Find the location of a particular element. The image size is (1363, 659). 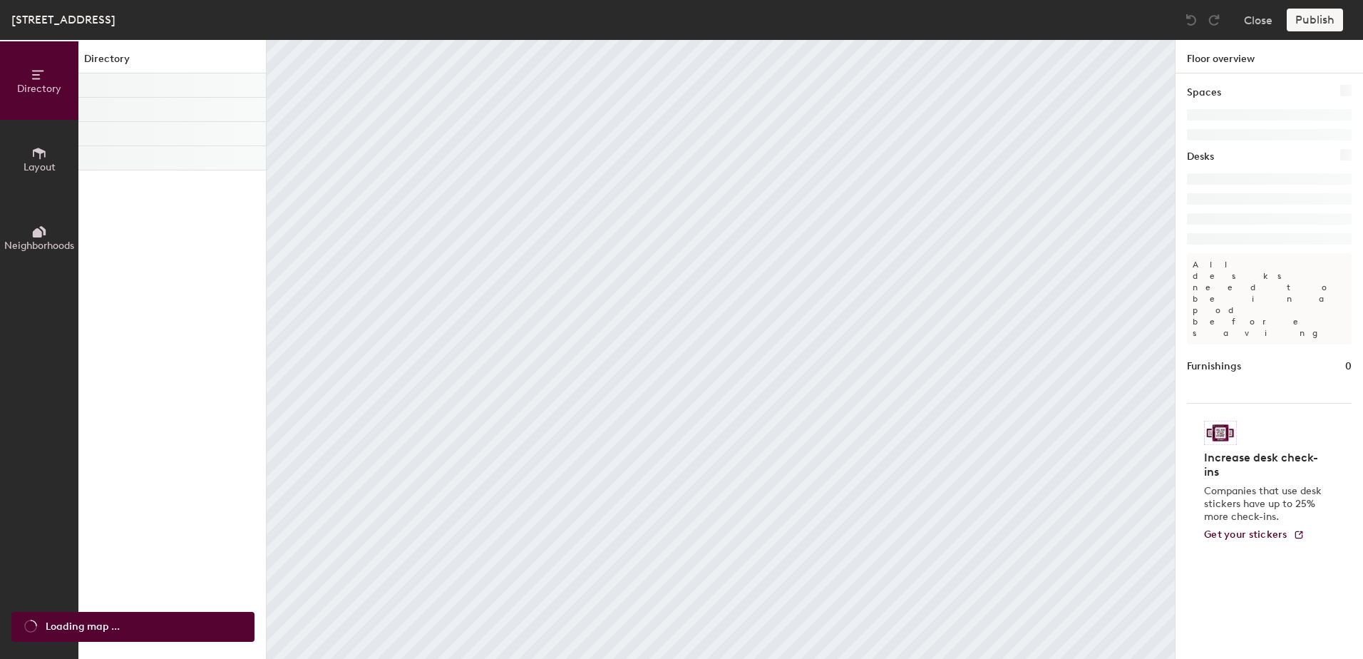

h1: 0 is located at coordinates (1348, 366).